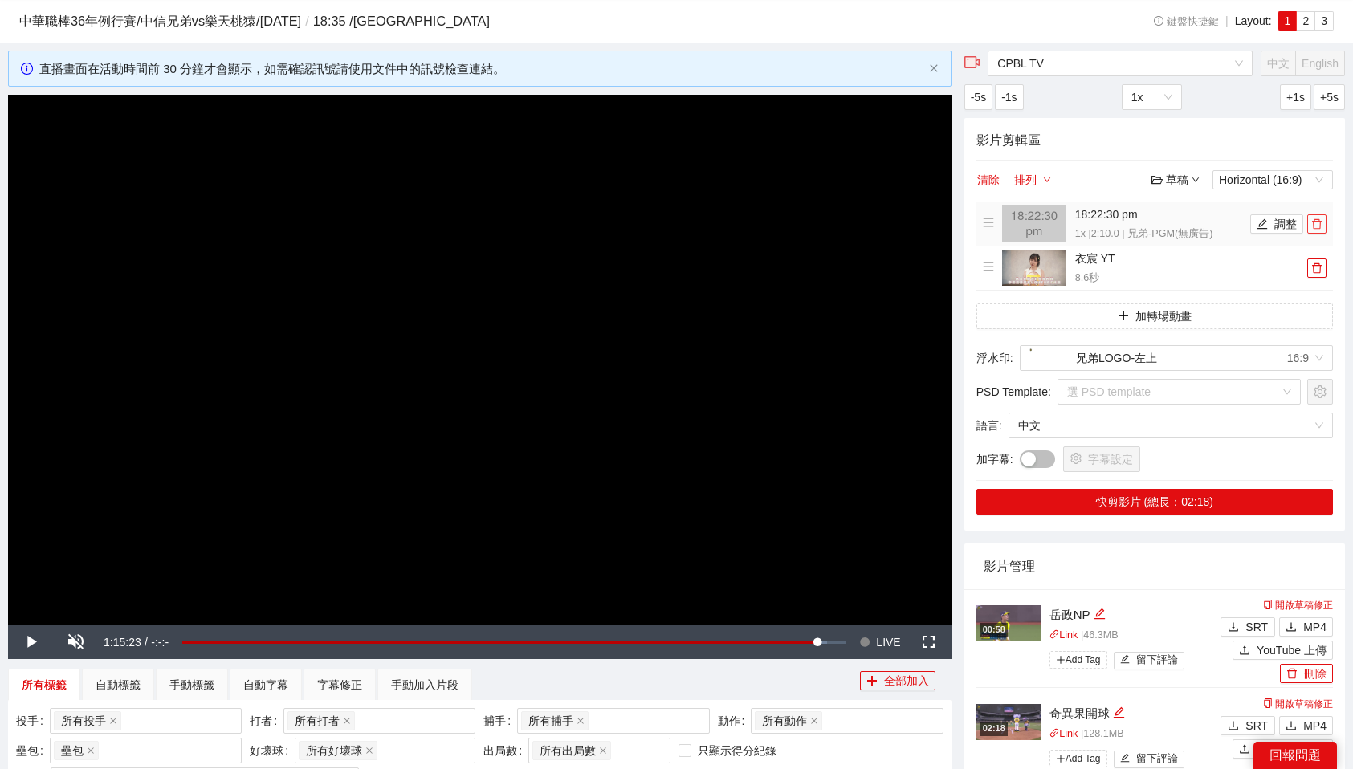 The width and height of the screenshot is (1353, 769). Describe the element at coordinates (118, 685) in the screenshot. I see `div: 自動標籤` at that location.